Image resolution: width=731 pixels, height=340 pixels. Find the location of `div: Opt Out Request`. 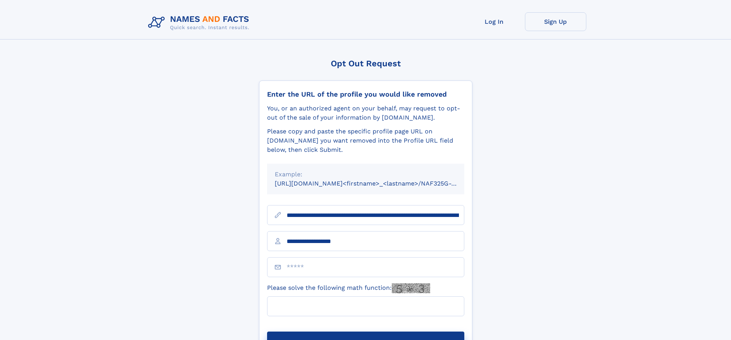

div: Opt Out Request is located at coordinates (366, 63).